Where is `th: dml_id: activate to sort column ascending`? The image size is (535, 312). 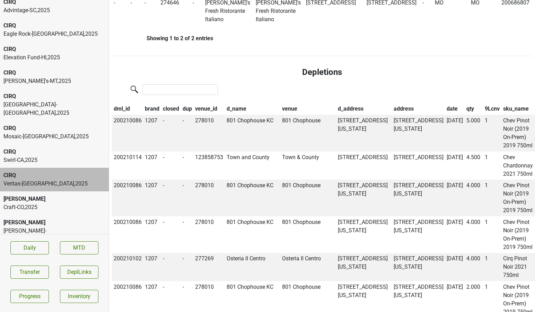 th: dml_id: activate to sort column ascending is located at coordinates (128, 109).